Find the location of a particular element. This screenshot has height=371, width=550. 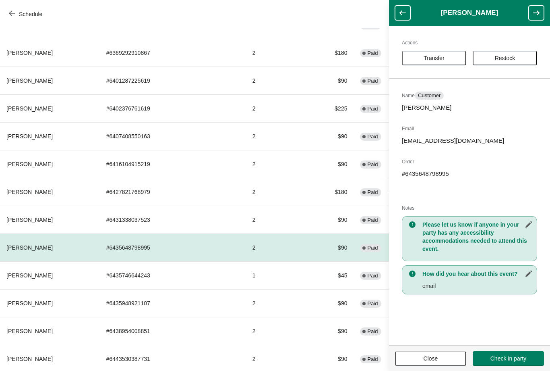

td: # 6401287225619 is located at coordinates (173, 80).